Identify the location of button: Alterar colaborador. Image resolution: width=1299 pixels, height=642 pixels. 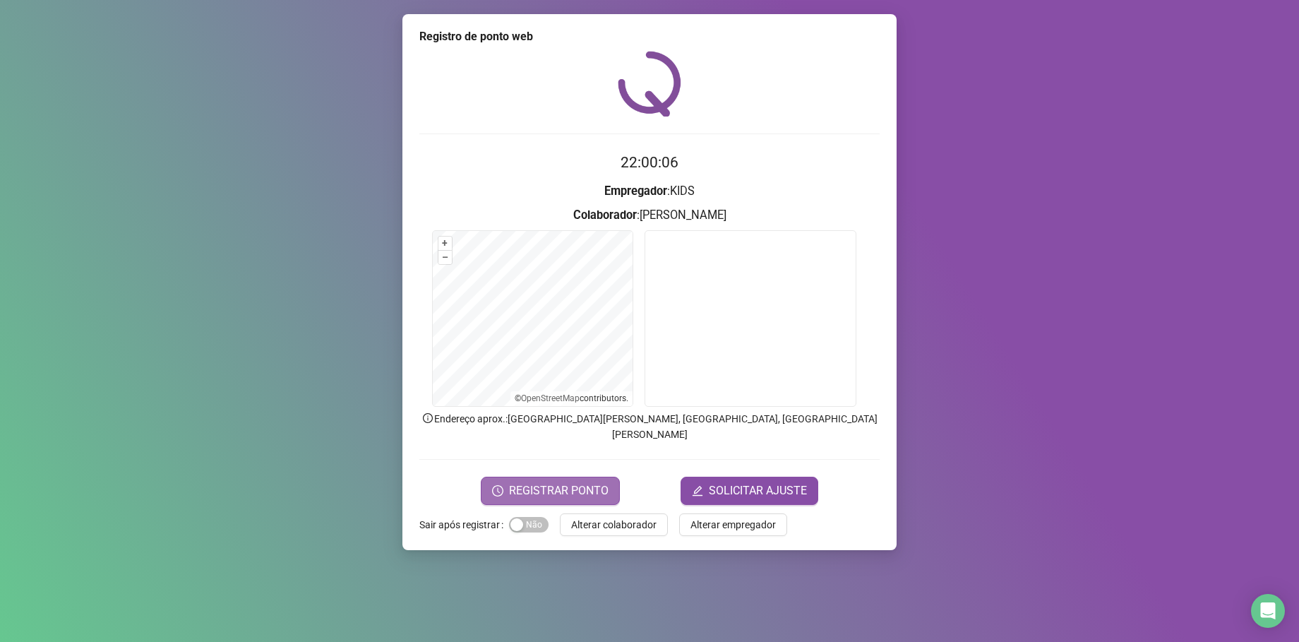
(614, 525).